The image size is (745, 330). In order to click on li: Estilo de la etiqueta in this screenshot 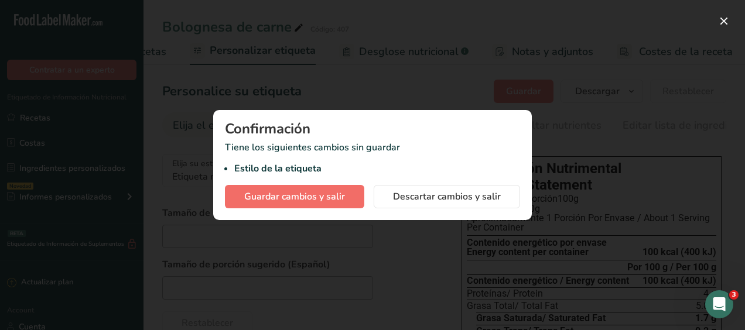, I will do `click(377, 169)`.